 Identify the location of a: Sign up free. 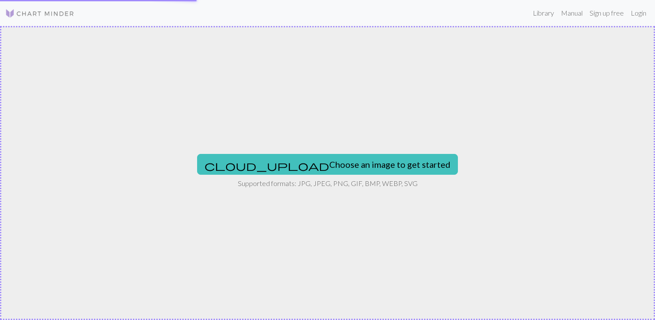
(606, 13).